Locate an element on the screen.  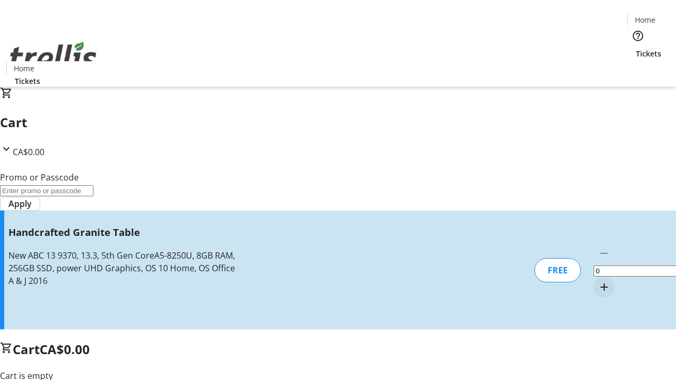
button: Help is located at coordinates (638, 36).